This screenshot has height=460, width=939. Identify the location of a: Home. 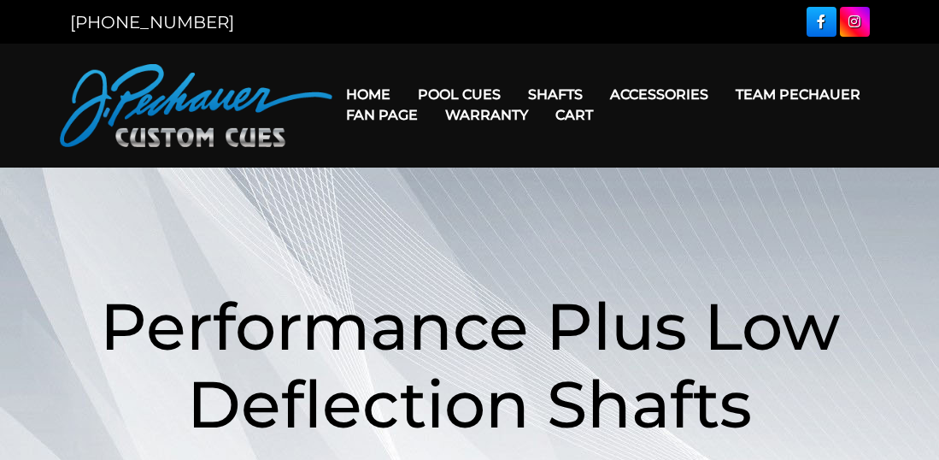
(368, 94).